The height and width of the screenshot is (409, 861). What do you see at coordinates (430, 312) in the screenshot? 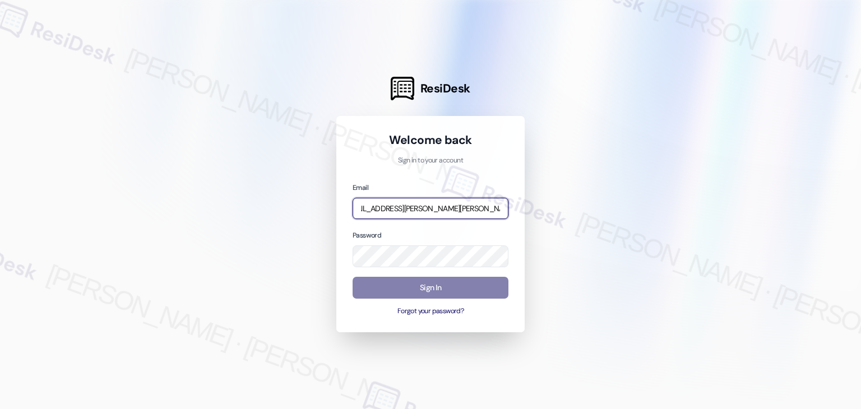
I see `button: Forgot your password?` at bounding box center [430, 312].